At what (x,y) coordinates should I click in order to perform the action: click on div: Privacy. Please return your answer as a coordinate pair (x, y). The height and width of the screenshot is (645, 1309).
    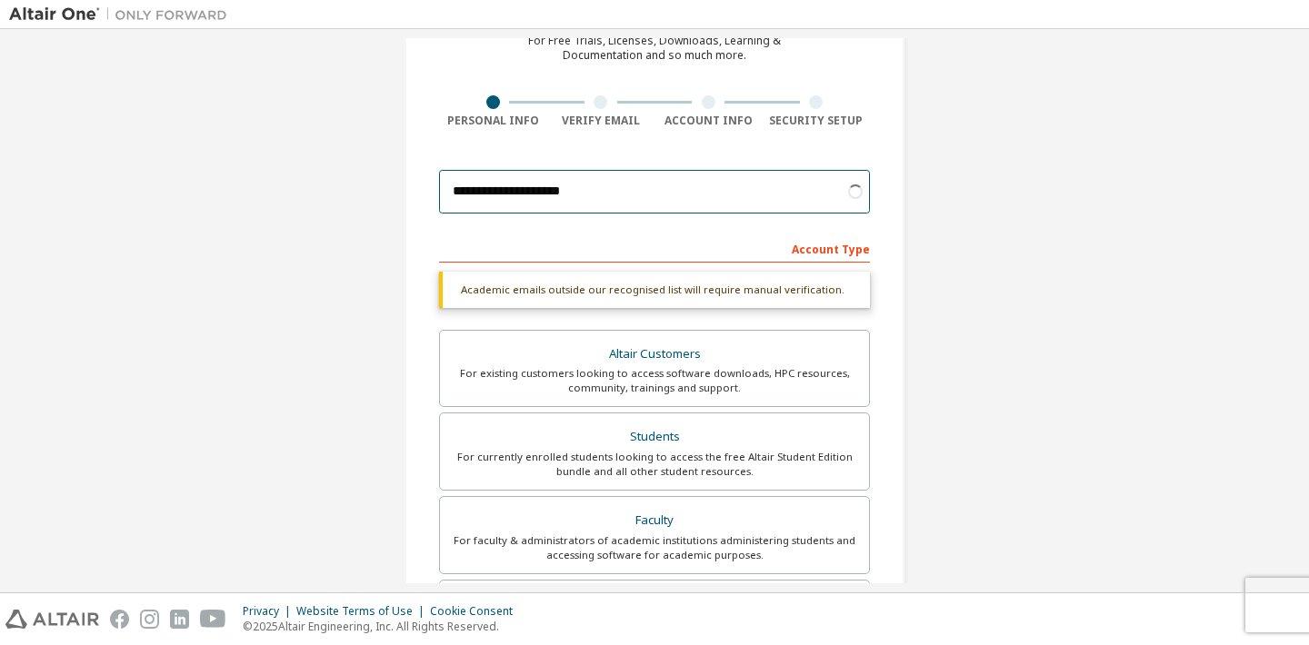
    Looking at the image, I should click on (269, 612).